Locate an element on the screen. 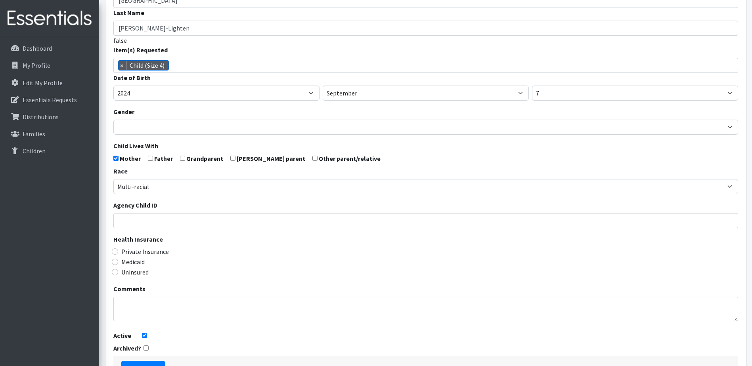  p: Distributions is located at coordinates (40, 117).